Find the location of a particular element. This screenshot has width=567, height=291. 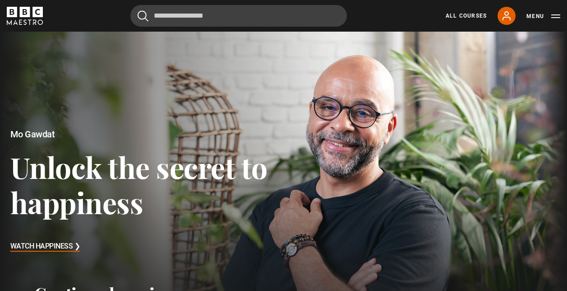

button: Toggle navigation is located at coordinates (543, 16).